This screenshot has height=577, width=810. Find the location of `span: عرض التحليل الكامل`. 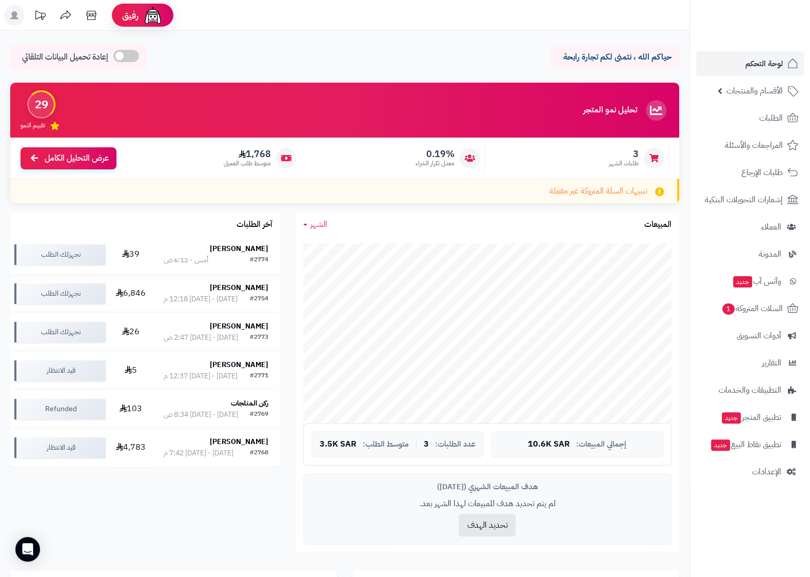

span: عرض التحليل الكامل is located at coordinates (76, 158).